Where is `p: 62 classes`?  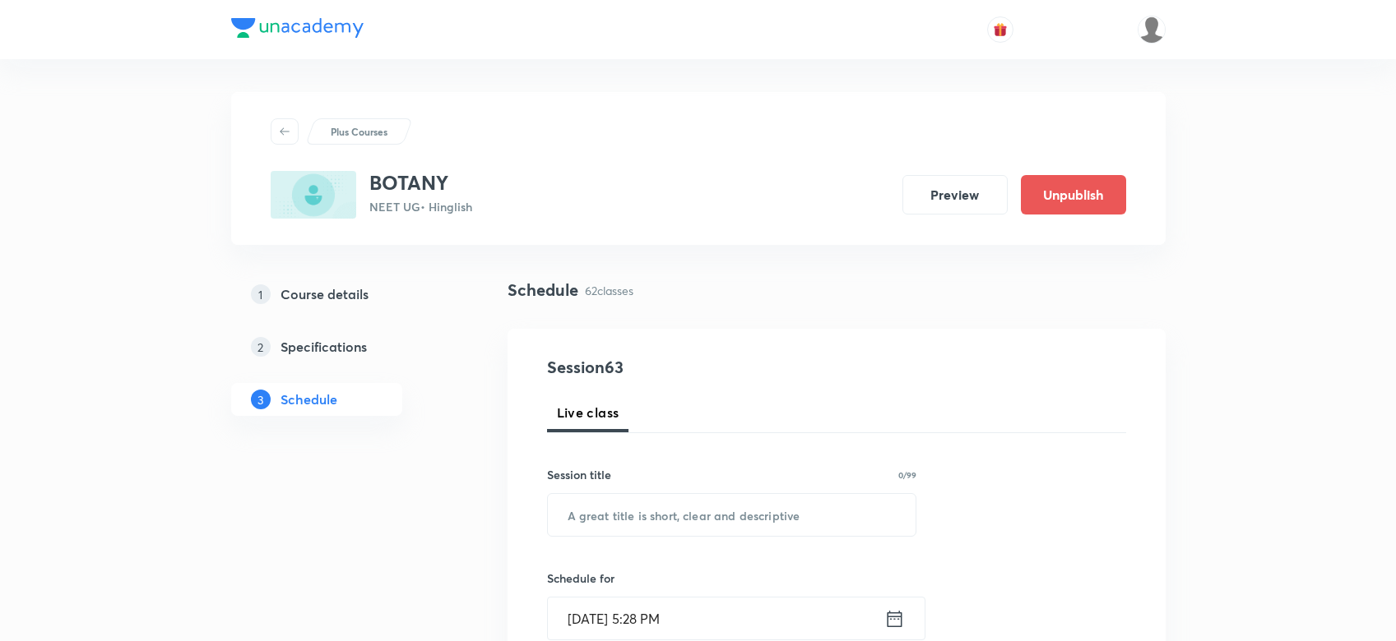 p: 62 classes is located at coordinates (609, 290).